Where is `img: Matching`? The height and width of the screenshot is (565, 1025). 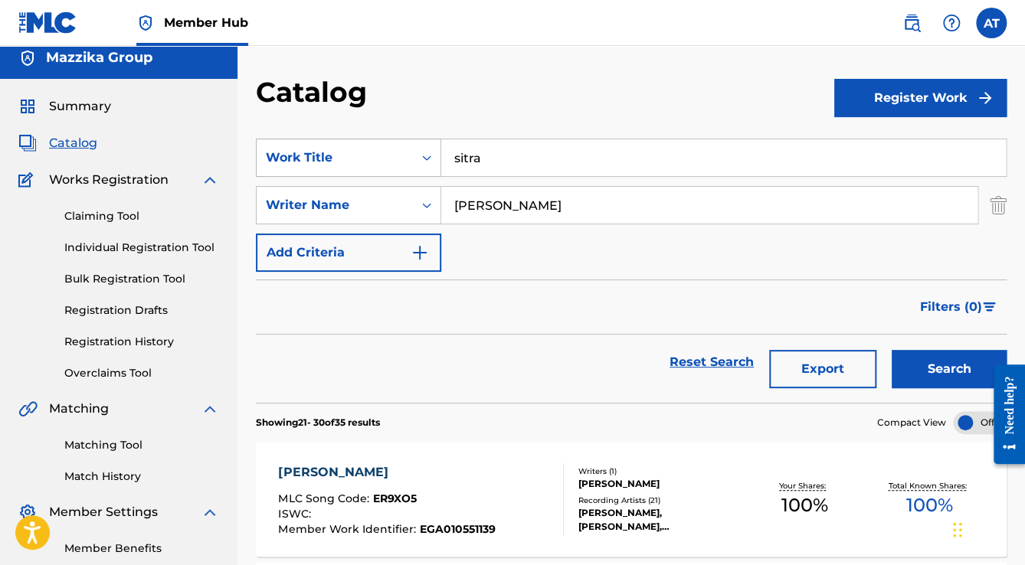 img: Matching is located at coordinates (28, 409).